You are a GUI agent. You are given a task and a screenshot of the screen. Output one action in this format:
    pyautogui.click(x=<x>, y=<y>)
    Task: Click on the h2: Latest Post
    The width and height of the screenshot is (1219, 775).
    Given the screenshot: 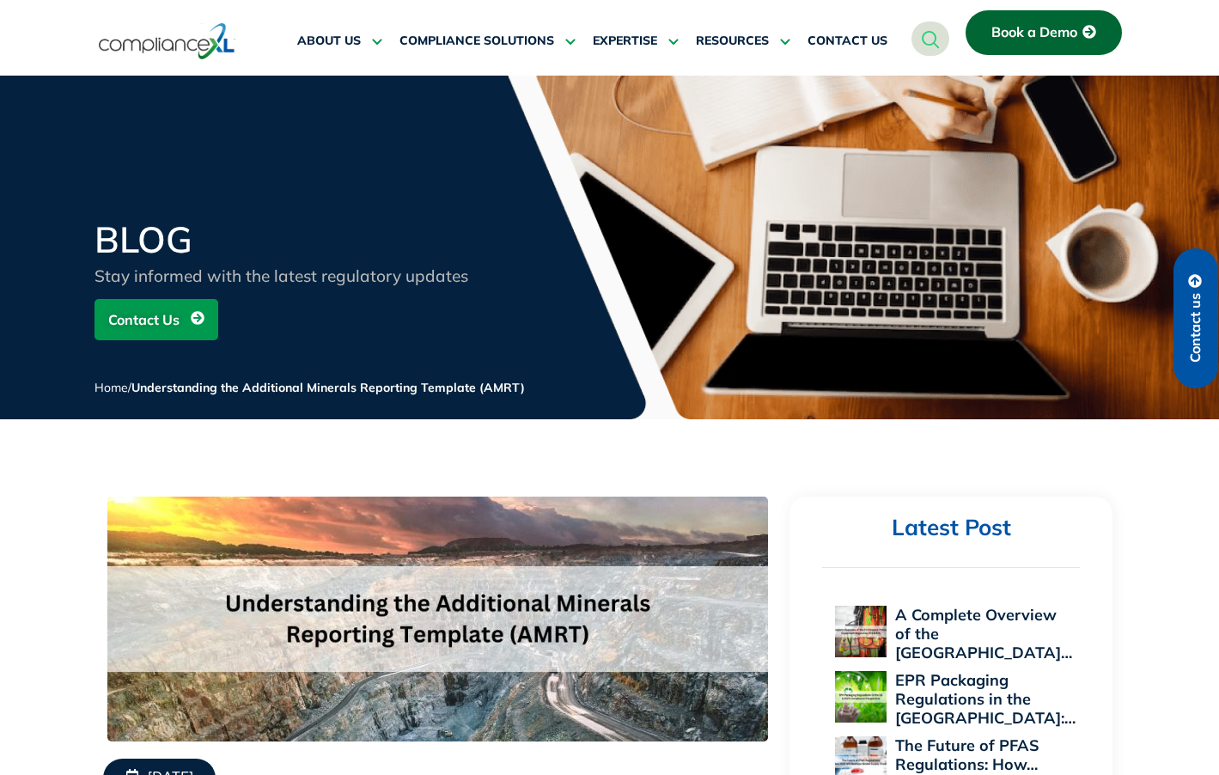 What is the action you would take?
    pyautogui.click(x=951, y=528)
    